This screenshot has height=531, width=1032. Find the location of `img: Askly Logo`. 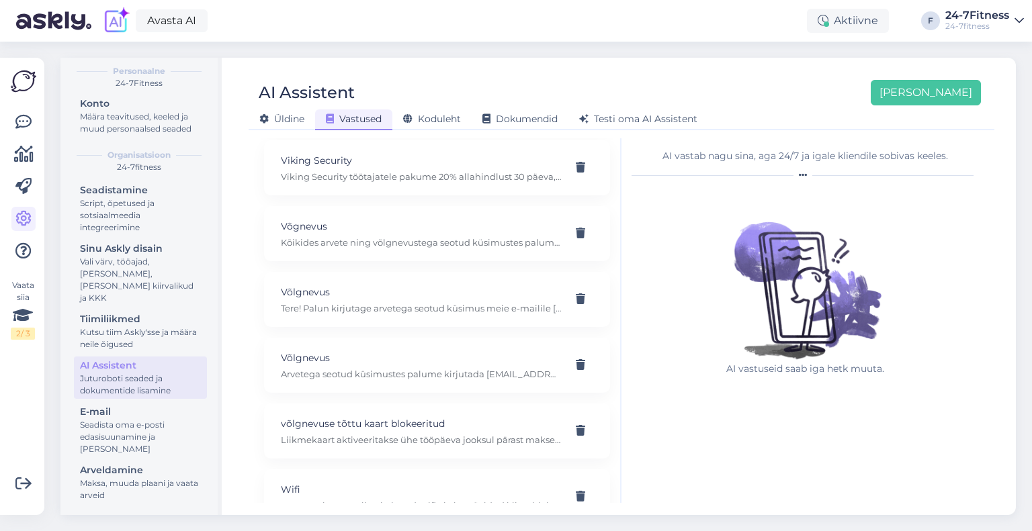

img: Askly Logo is located at coordinates (24, 81).